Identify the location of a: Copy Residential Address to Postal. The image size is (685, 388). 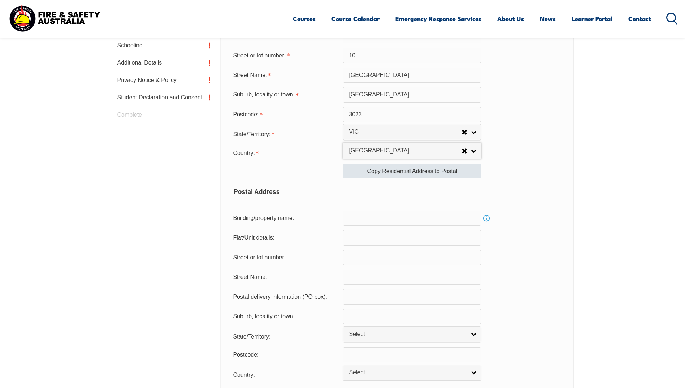
(412, 171).